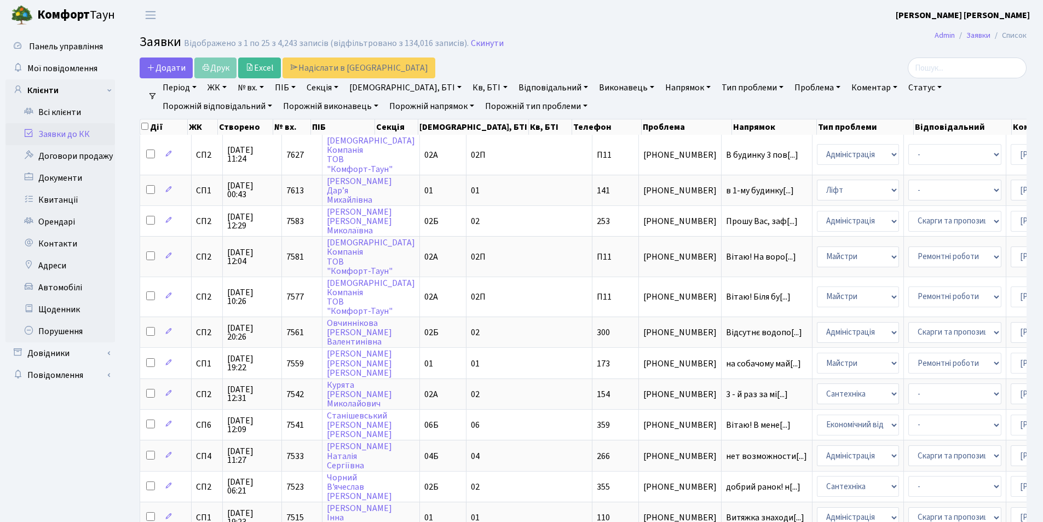  What do you see at coordinates (478, 155) in the screenshot?
I see `span: 02П` at bounding box center [478, 155].